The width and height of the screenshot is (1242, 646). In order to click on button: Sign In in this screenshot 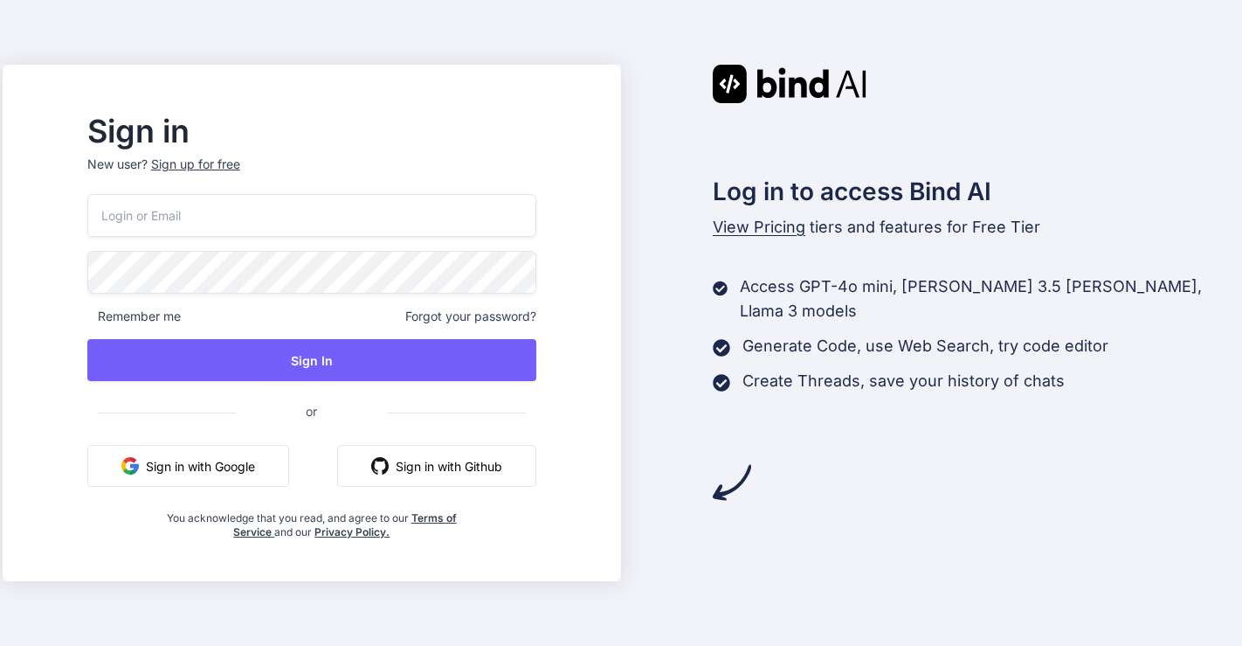, I will do `click(312, 360)`.